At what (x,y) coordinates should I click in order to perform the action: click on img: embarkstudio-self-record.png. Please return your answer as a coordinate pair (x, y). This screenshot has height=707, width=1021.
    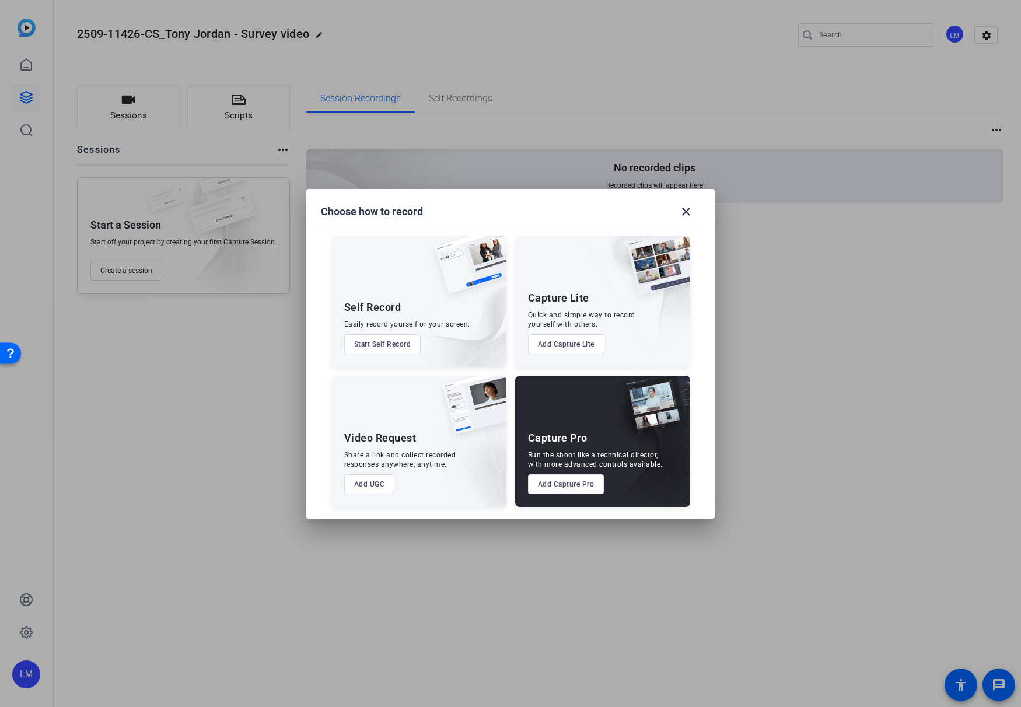
    Looking at the image, I should click on (456, 314).